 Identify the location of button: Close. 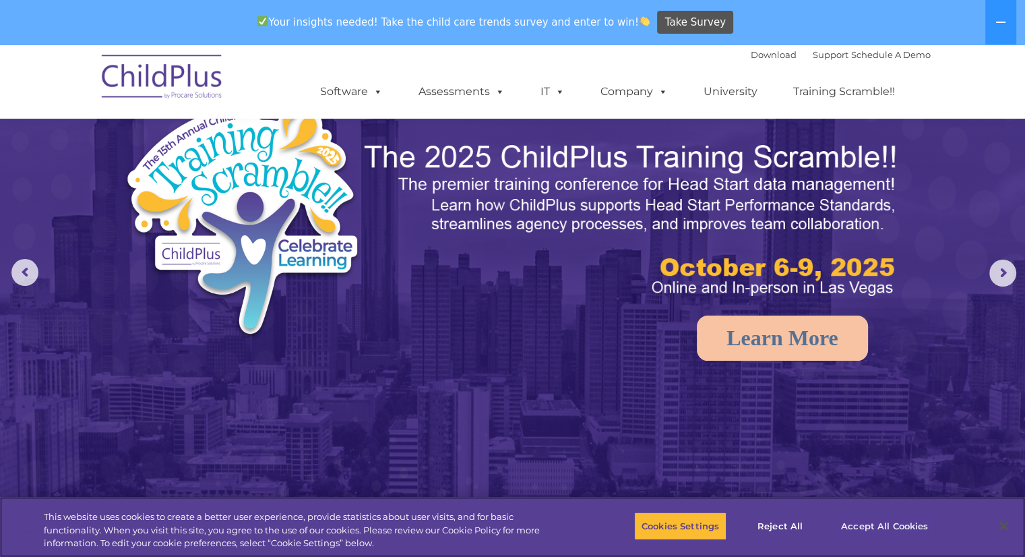
(1003, 526).